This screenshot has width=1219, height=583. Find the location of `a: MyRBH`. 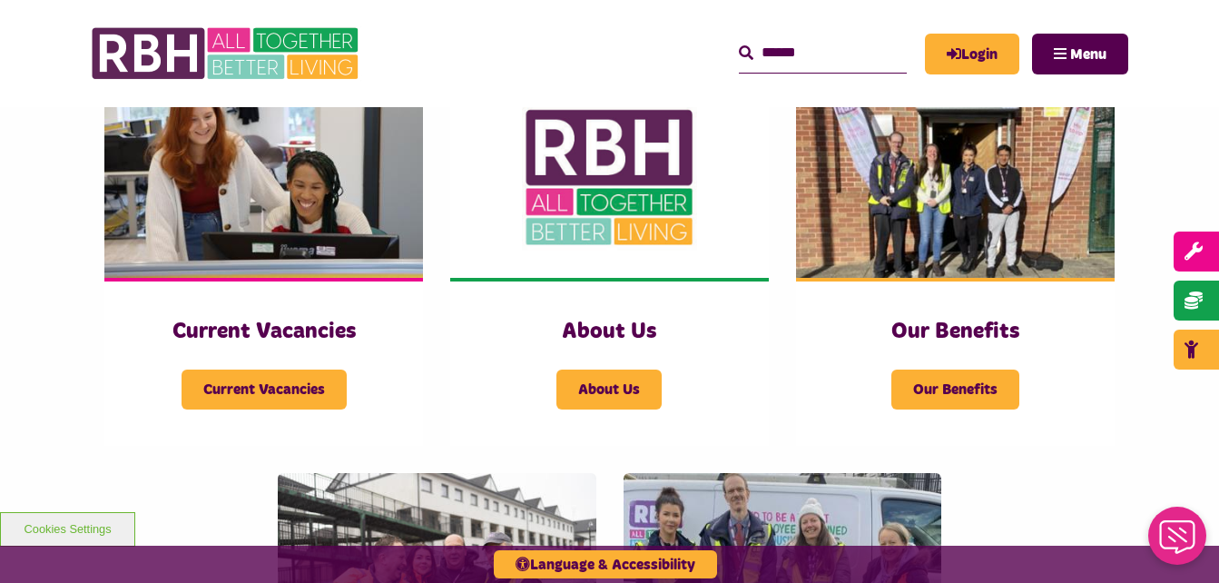

a: MyRBH is located at coordinates (972, 54).